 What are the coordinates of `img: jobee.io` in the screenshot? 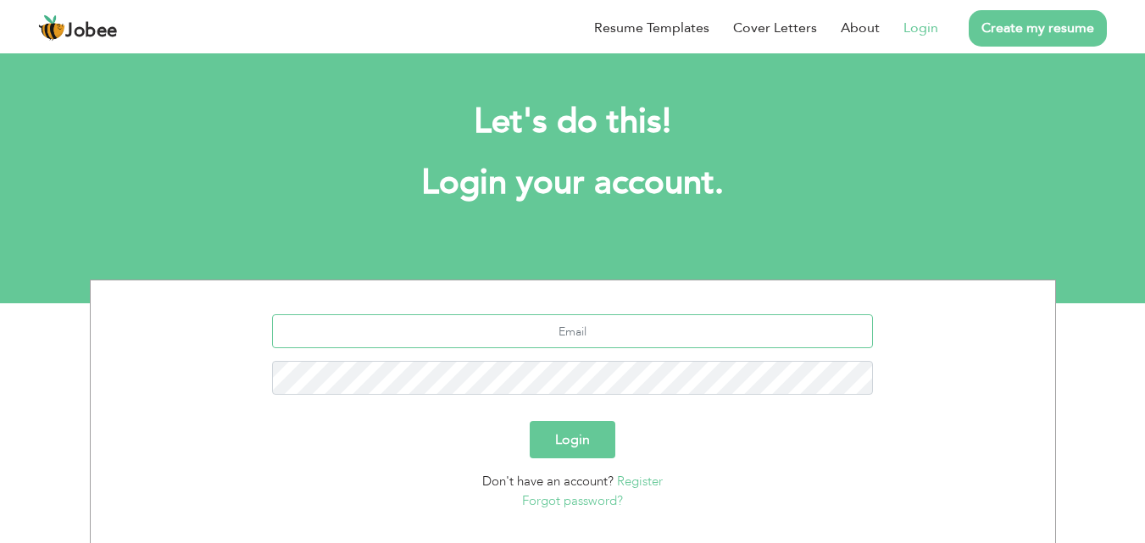 It's located at (52, 28).